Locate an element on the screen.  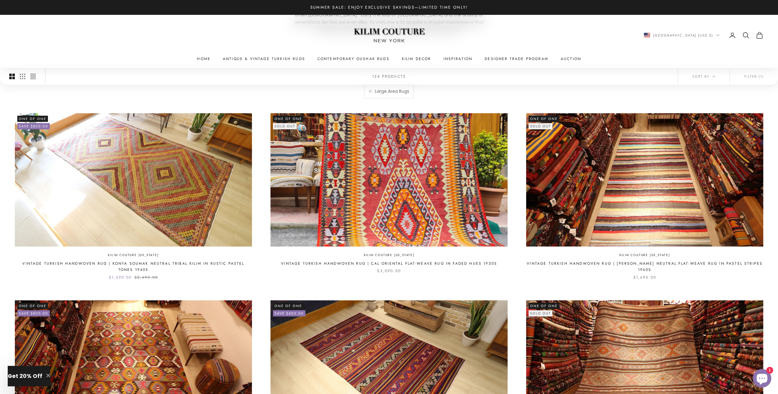
a: Antique & Vintage Turkish Rugs is located at coordinates (264, 59).